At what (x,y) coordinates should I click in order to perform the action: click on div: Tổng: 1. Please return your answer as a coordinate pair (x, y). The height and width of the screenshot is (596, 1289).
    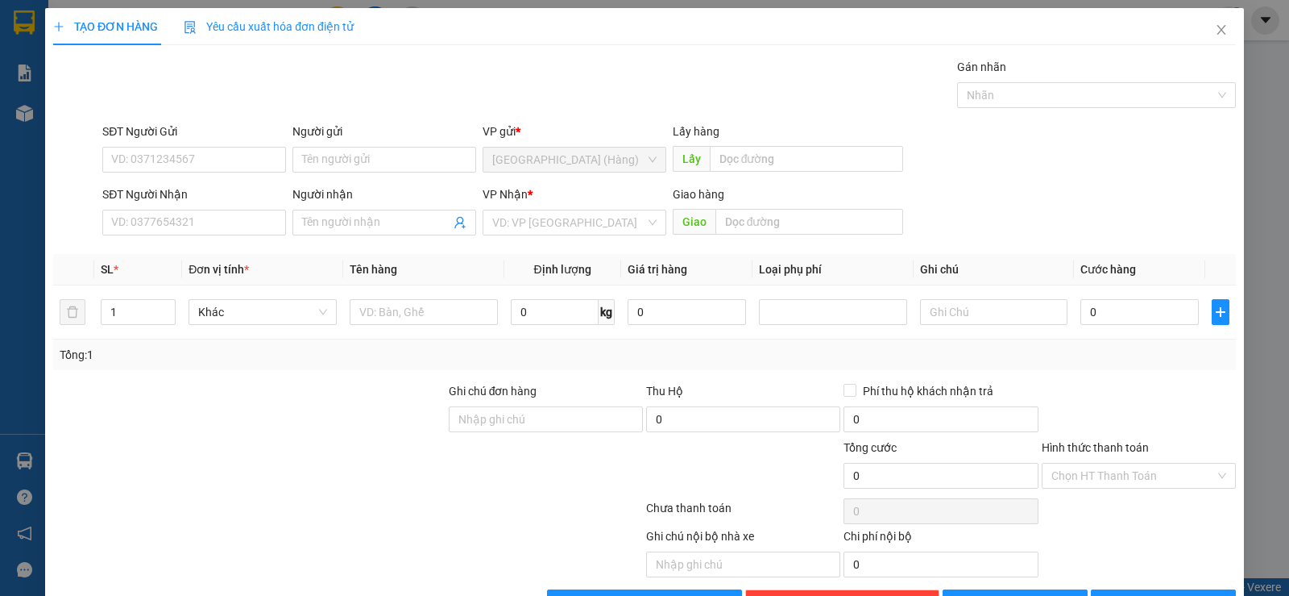
    Looking at the image, I should click on (279, 355).